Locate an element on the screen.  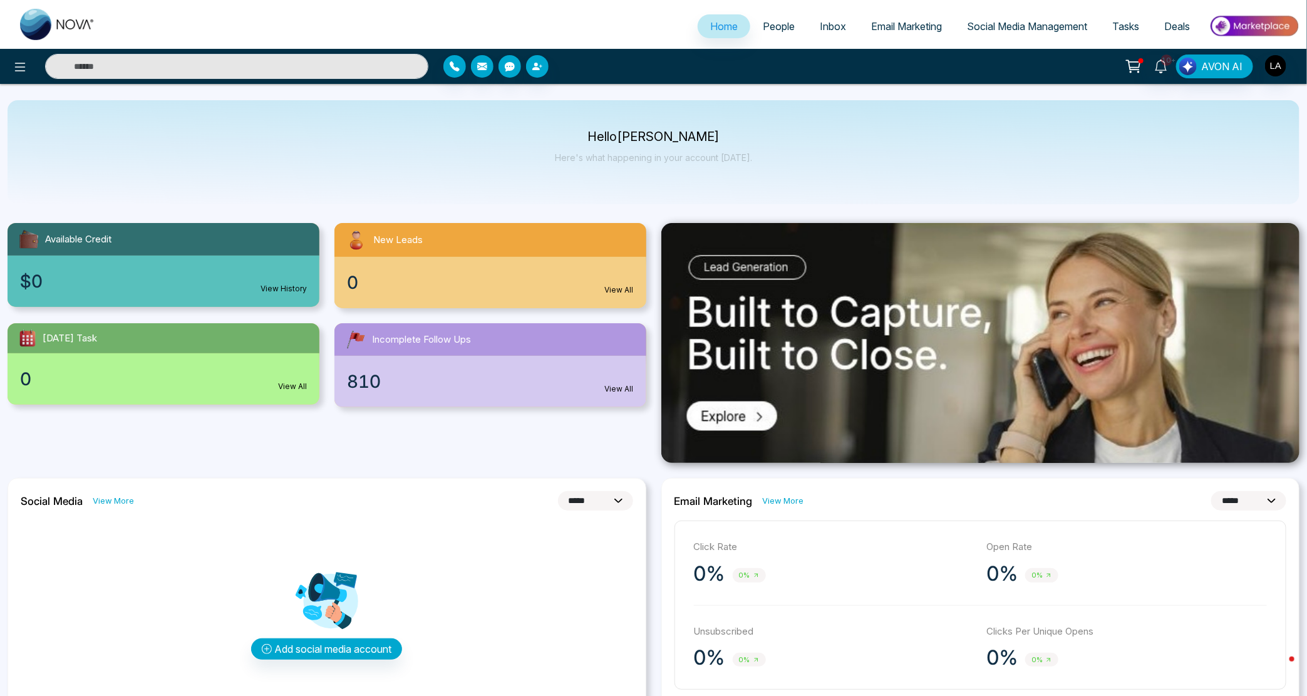
a: Email Marketing is located at coordinates (907, 26).